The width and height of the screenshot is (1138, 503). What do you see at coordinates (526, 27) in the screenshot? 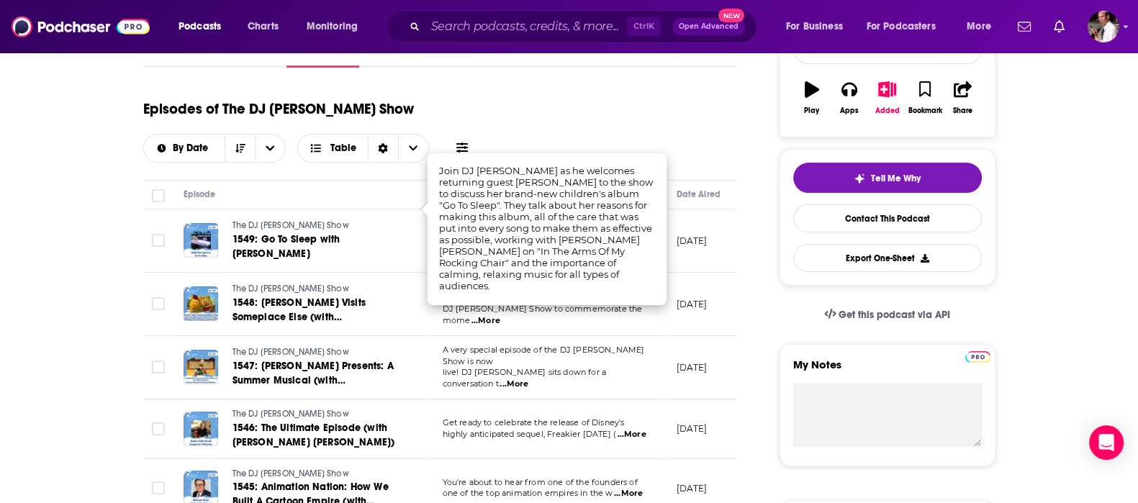
I see `input: Search podcasts, credits, & more...` at bounding box center [526, 27].